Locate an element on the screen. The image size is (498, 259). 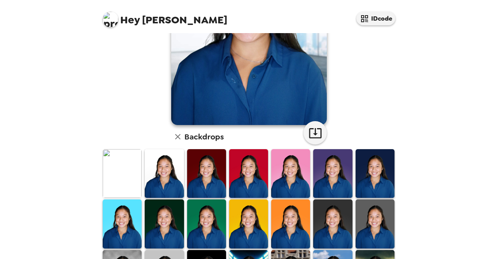
span: Hey is located at coordinates (130, 20).